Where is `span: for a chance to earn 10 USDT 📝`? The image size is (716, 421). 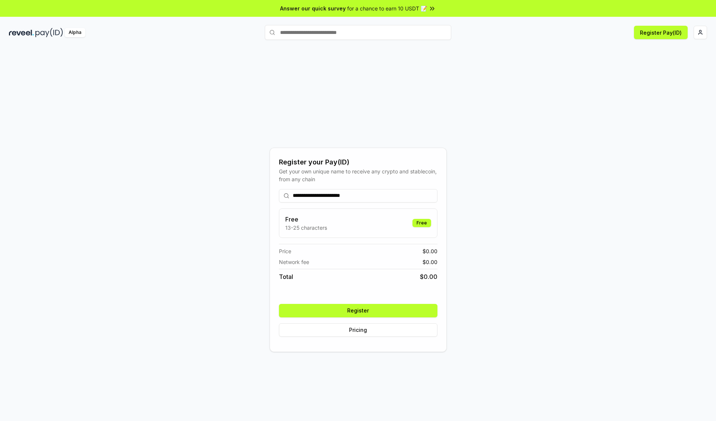 span: for a chance to earn 10 USDT 📝 is located at coordinates (387, 8).